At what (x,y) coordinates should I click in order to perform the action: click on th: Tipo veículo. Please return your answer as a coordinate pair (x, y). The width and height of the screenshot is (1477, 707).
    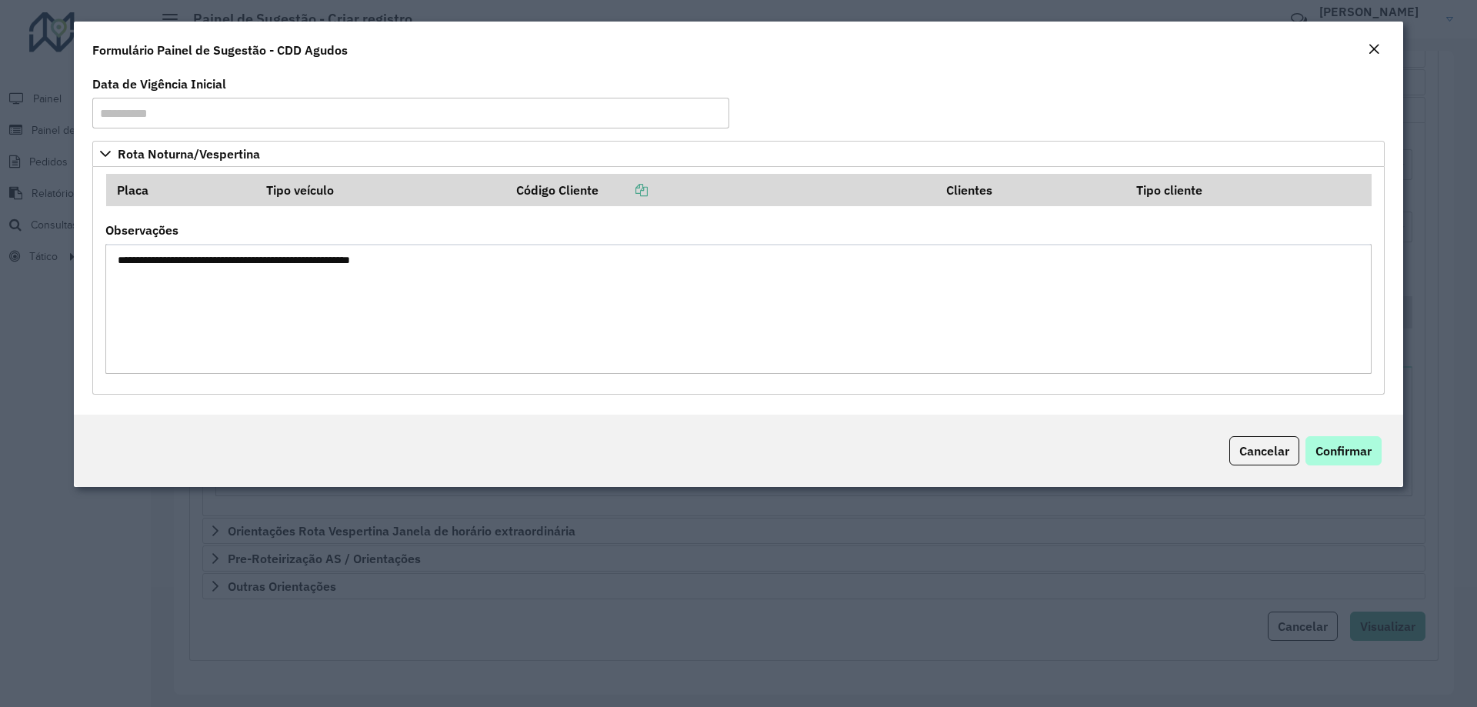
    Looking at the image, I should click on (380, 190).